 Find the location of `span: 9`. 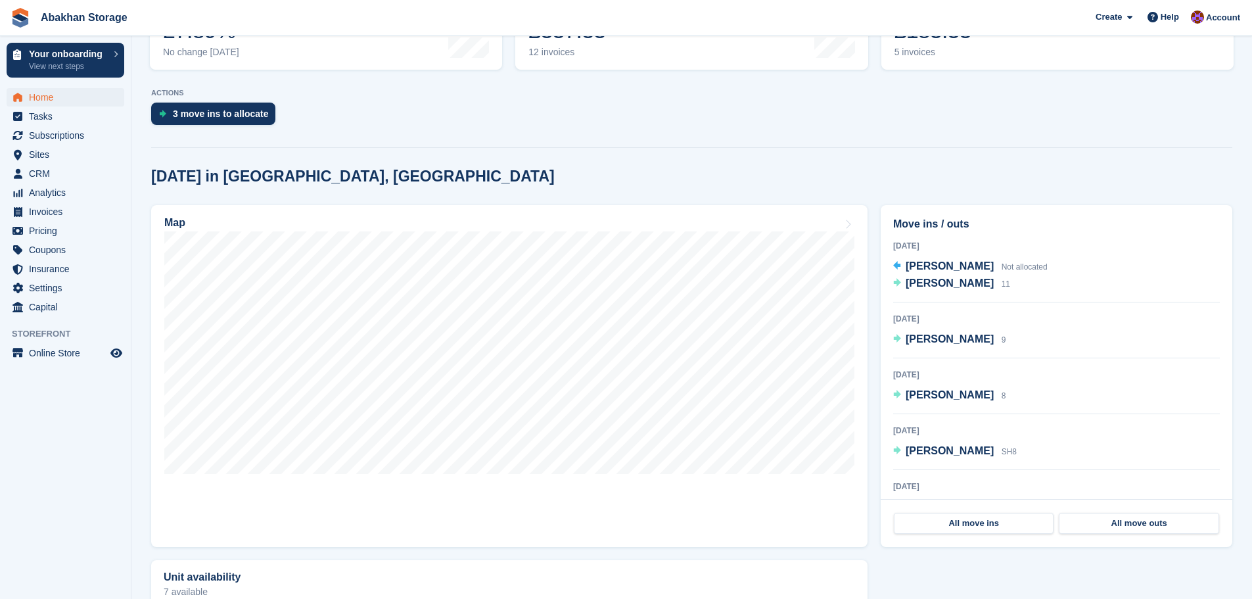

span: 9 is located at coordinates (1004, 340).